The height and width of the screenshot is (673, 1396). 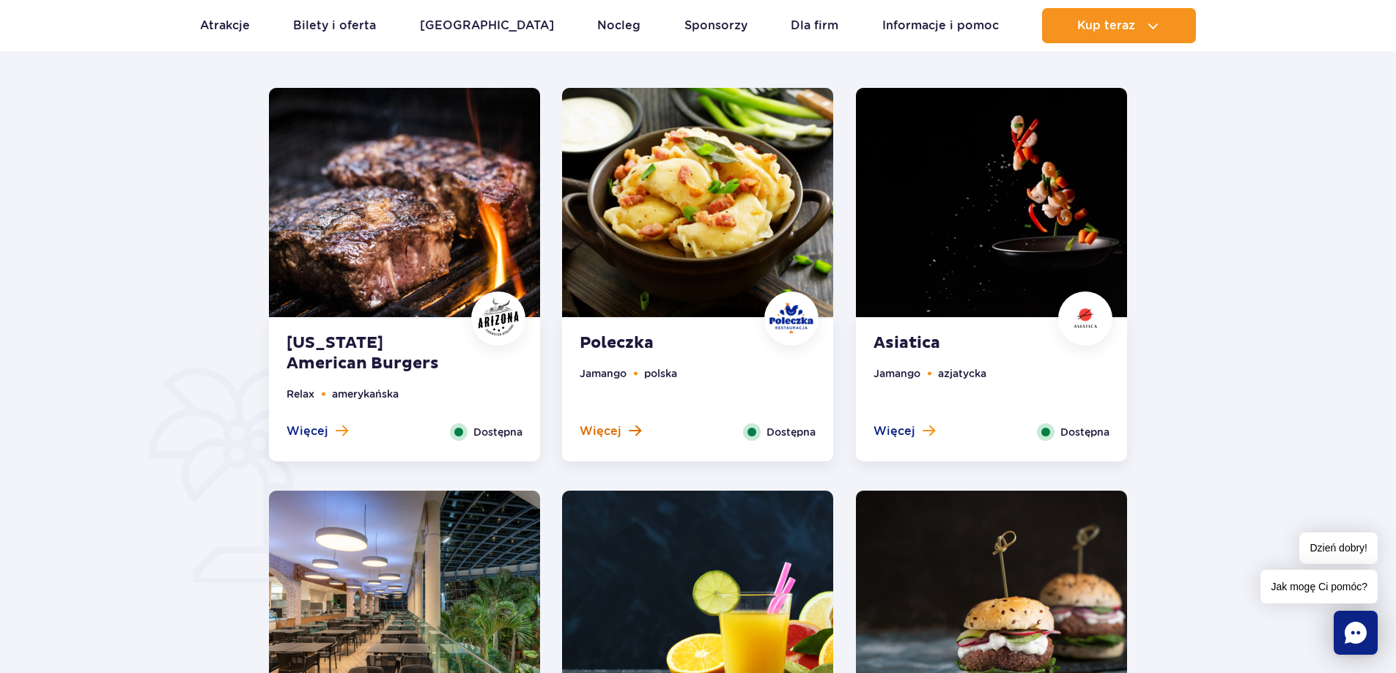 I want to click on a: Sponsorzy, so click(x=716, y=26).